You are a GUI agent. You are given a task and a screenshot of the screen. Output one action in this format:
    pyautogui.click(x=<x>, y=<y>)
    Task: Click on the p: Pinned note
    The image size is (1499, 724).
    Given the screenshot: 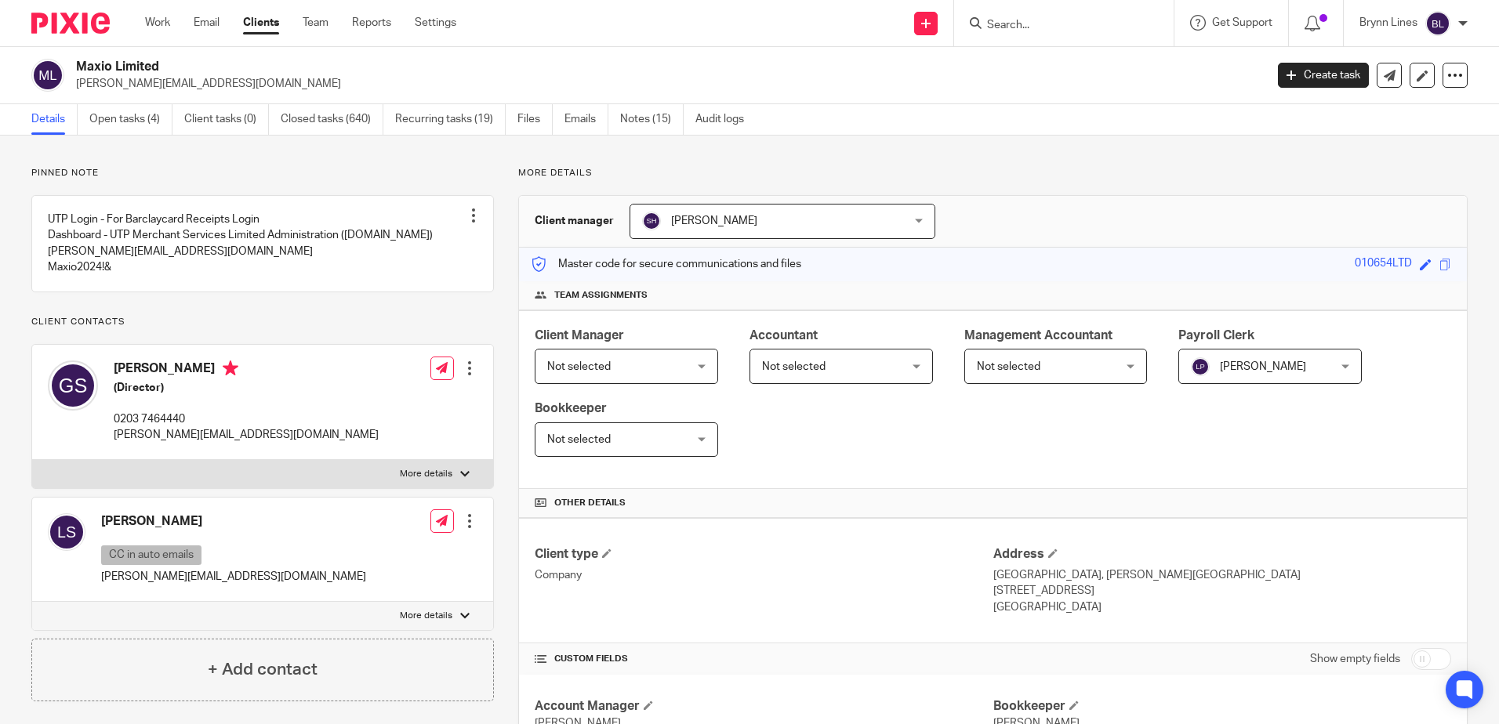 What is the action you would take?
    pyautogui.click(x=263, y=173)
    